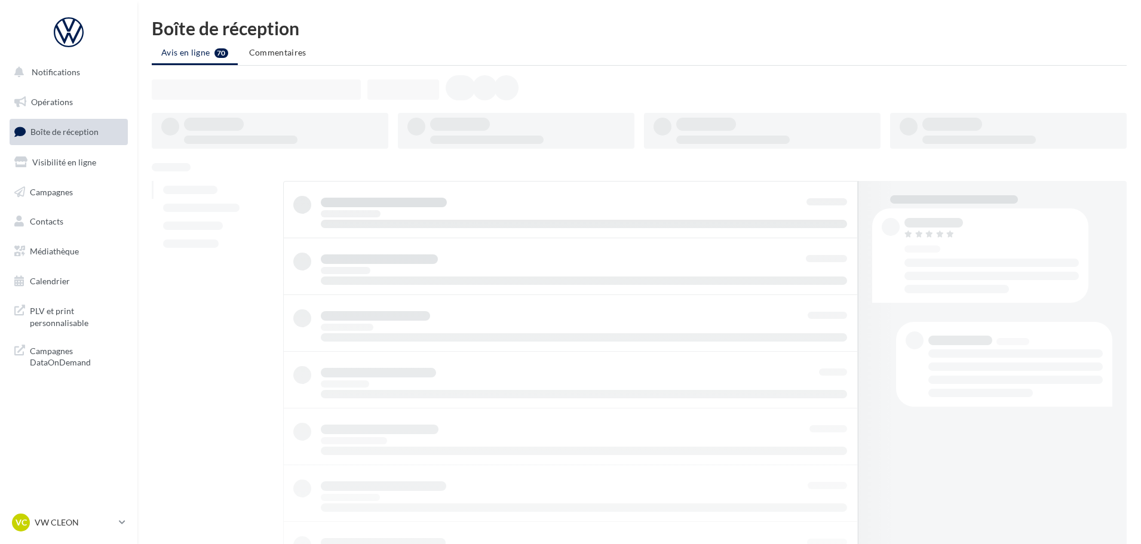 The height and width of the screenshot is (544, 1141). Describe the element at coordinates (76, 355) in the screenshot. I see `span: Campagnes DataOnDemand` at that location.